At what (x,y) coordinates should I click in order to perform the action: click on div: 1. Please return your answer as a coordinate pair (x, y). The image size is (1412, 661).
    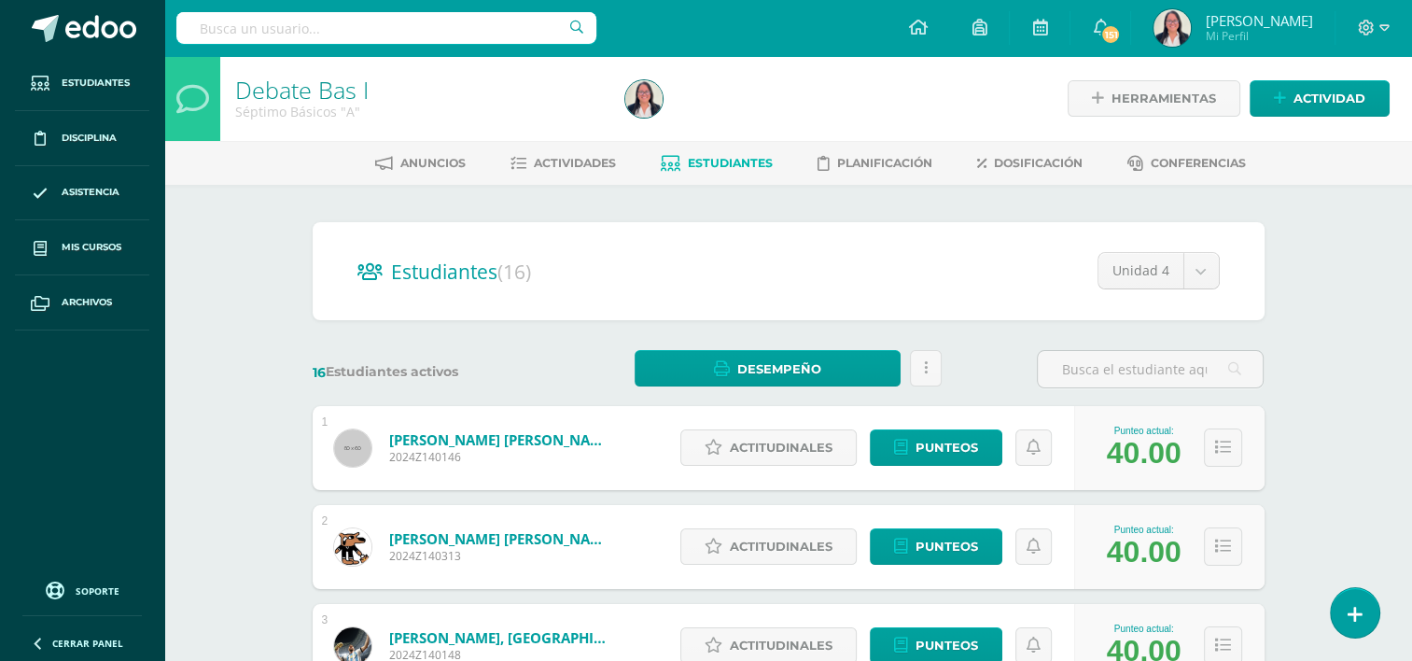
    Looking at the image, I should click on (325, 422).